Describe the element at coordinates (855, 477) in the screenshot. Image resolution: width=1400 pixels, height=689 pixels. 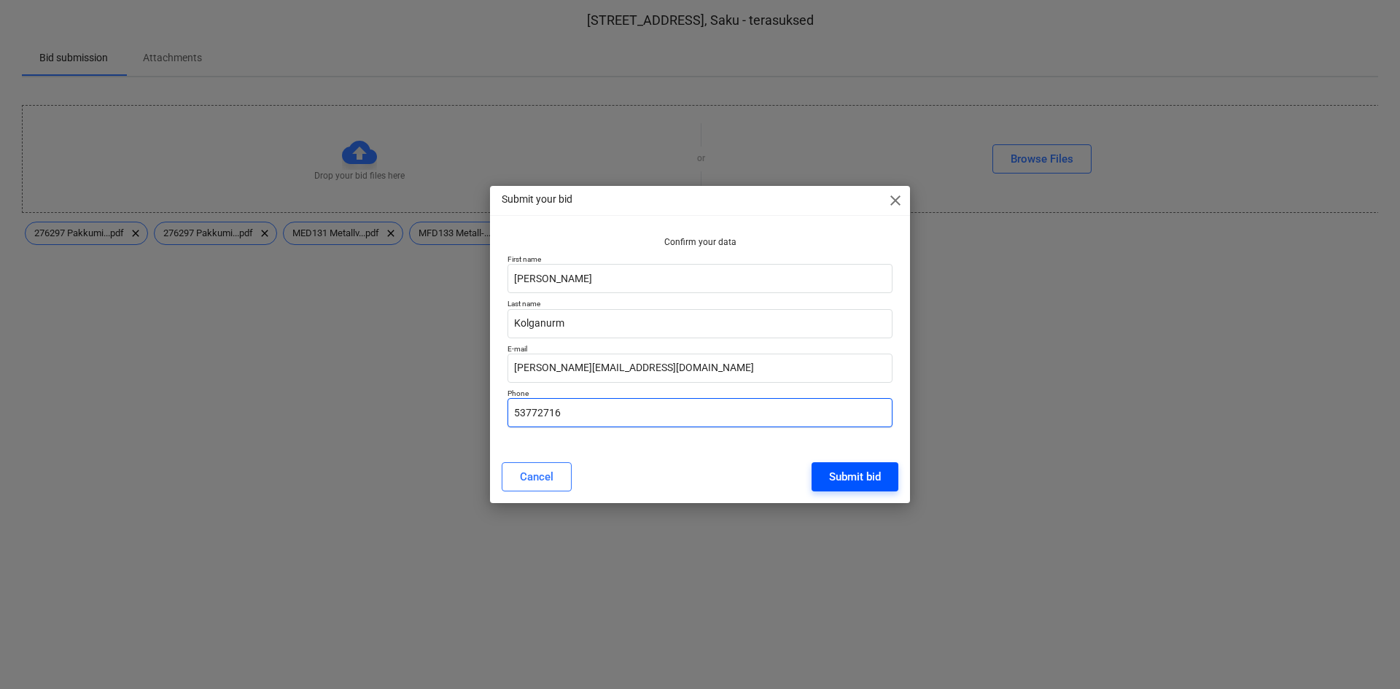
I see `div: Submit bid` at that location.